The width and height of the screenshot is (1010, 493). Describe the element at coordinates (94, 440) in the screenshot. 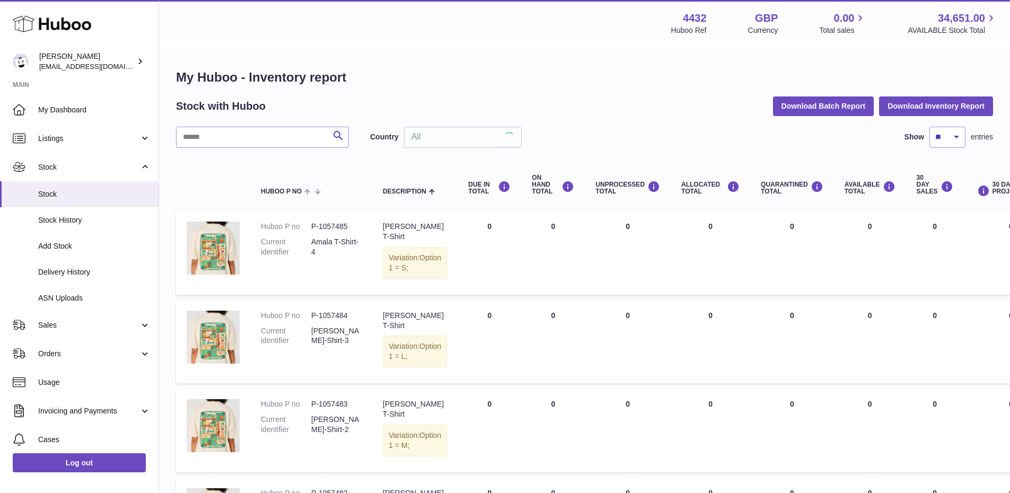

I see `span: Cases` at that location.